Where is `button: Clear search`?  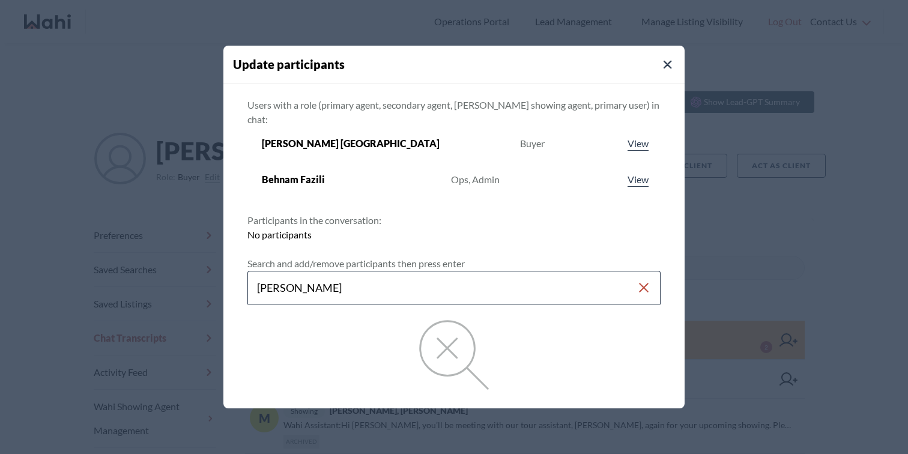
button: Clear search is located at coordinates (644, 288).